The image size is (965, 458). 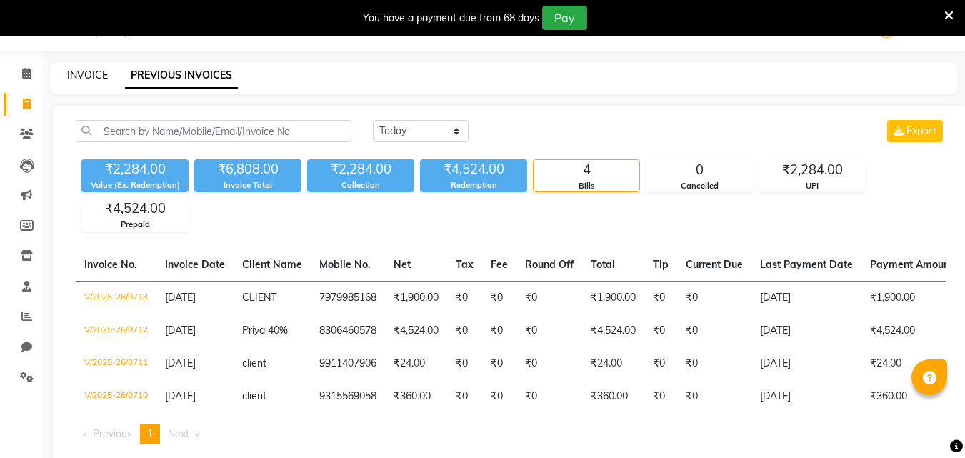 I want to click on span: 1, so click(x=150, y=433).